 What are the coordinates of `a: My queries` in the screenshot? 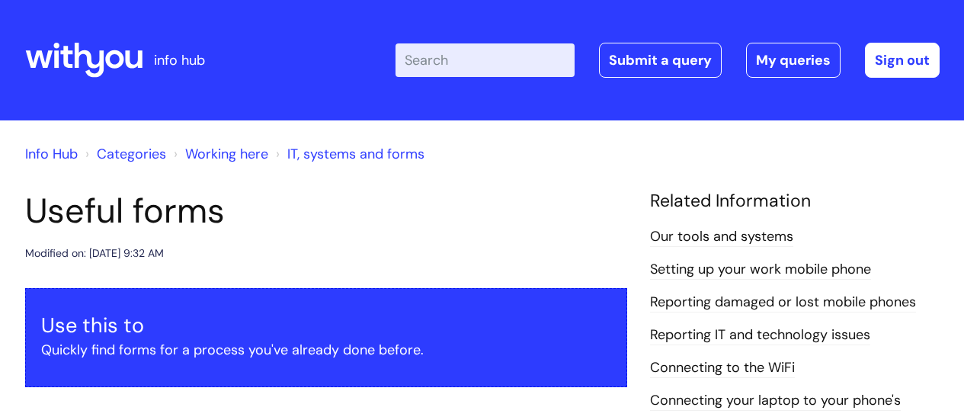 It's located at (793, 60).